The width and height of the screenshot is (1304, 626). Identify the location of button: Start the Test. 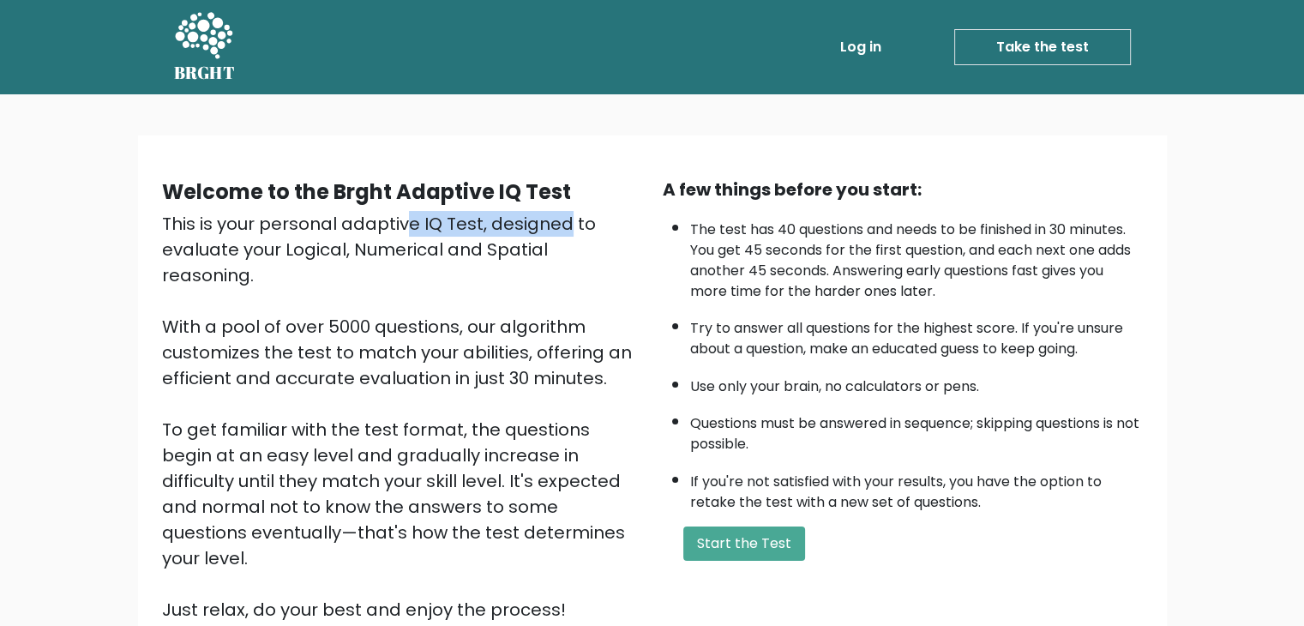
(744, 544).